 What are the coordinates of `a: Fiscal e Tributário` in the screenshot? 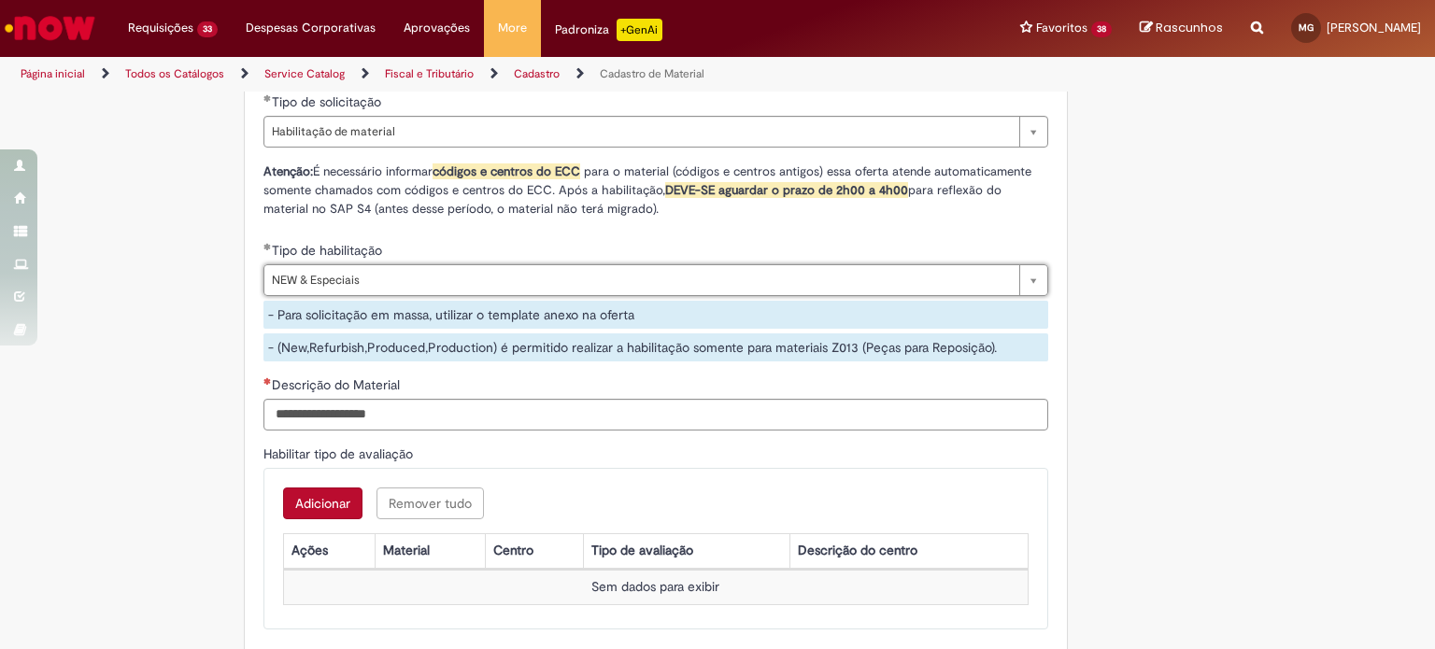 It's located at (429, 74).